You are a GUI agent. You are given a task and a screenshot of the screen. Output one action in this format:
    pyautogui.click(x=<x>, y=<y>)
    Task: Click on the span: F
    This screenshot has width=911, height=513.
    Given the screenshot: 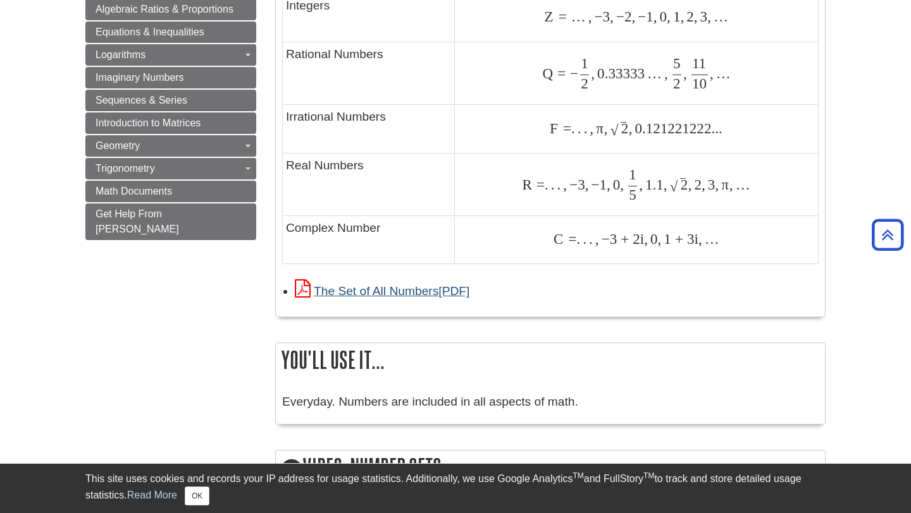 What is the action you would take?
    pyautogui.click(x=554, y=128)
    